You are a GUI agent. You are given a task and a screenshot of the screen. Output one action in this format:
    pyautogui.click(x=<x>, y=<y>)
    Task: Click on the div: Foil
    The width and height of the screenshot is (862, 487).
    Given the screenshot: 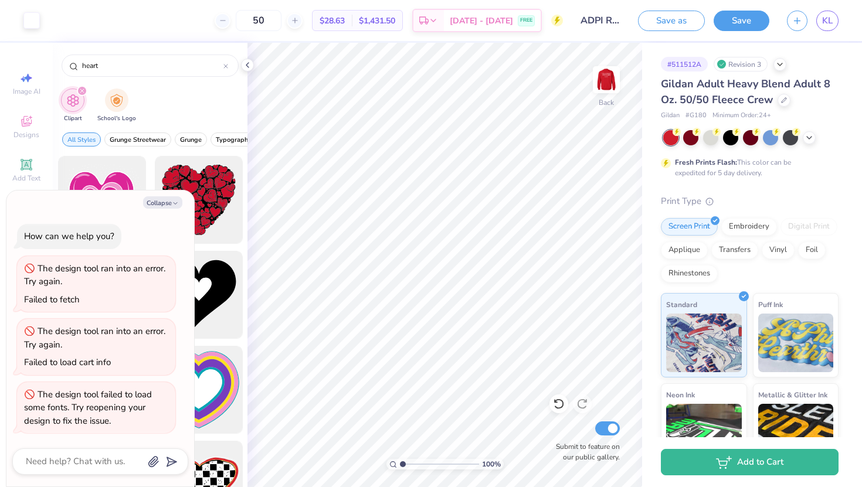 What is the action you would take?
    pyautogui.click(x=812, y=250)
    